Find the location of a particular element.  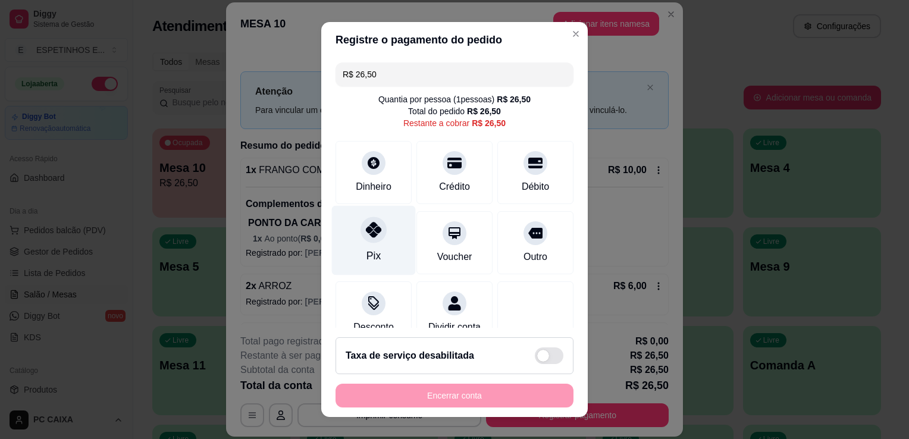

h2: Taxa de serviço desabilitada is located at coordinates (410, 356).